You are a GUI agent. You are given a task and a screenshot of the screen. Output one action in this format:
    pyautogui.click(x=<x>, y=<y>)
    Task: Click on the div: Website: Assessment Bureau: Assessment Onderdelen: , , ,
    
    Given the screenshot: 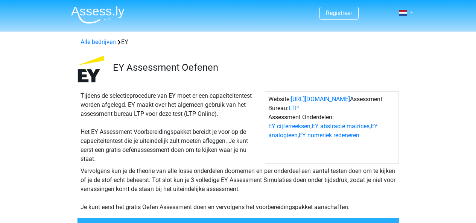 What is the action you would take?
    pyautogui.click(x=332, y=128)
    